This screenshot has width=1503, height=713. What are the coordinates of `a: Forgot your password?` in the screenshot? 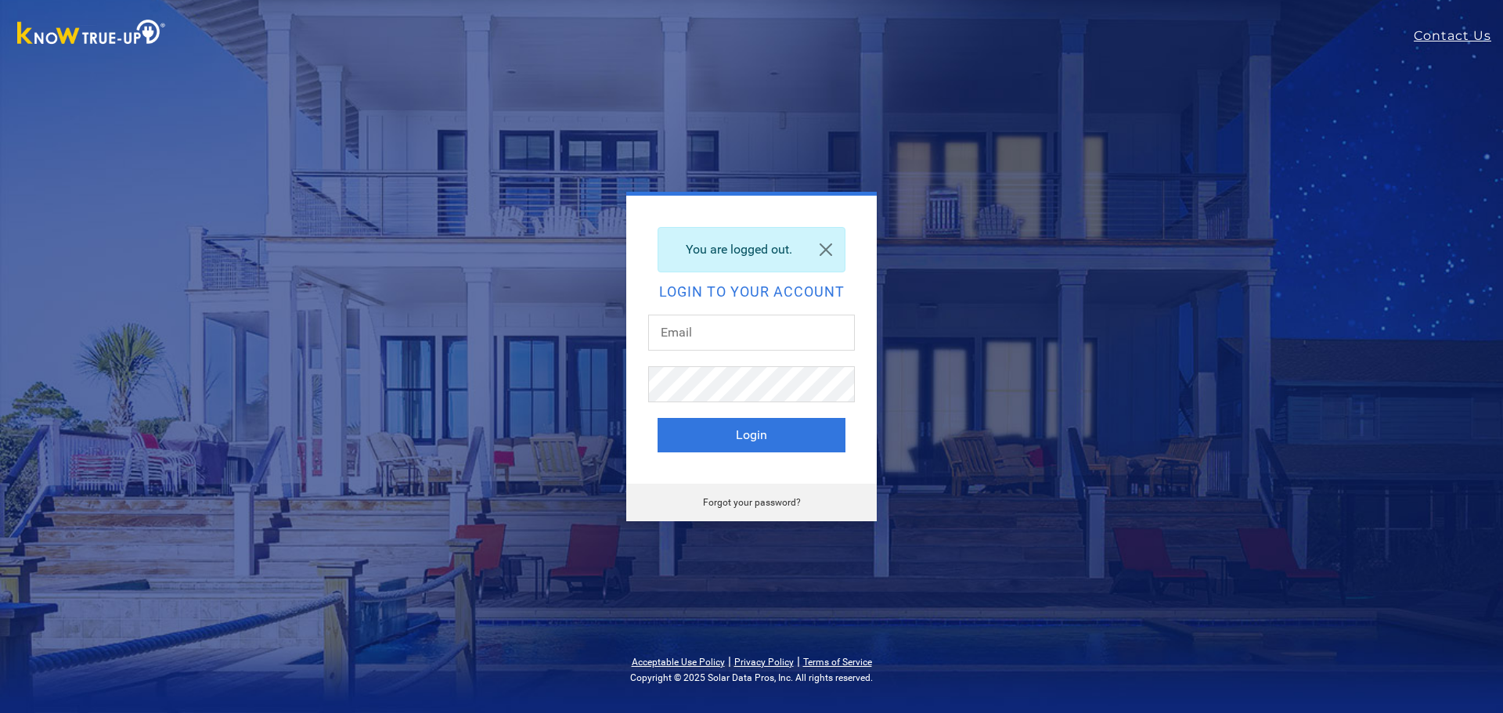 It's located at (751, 503).